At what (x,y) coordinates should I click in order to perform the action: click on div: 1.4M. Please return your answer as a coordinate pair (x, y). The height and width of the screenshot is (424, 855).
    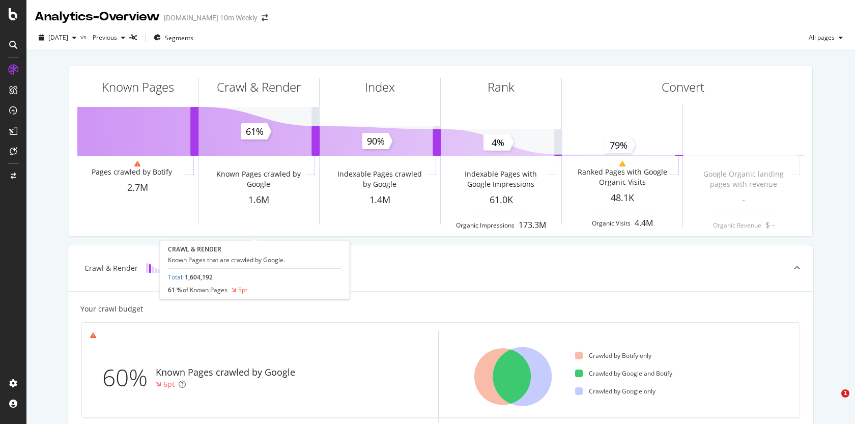
    Looking at the image, I should click on (380, 200).